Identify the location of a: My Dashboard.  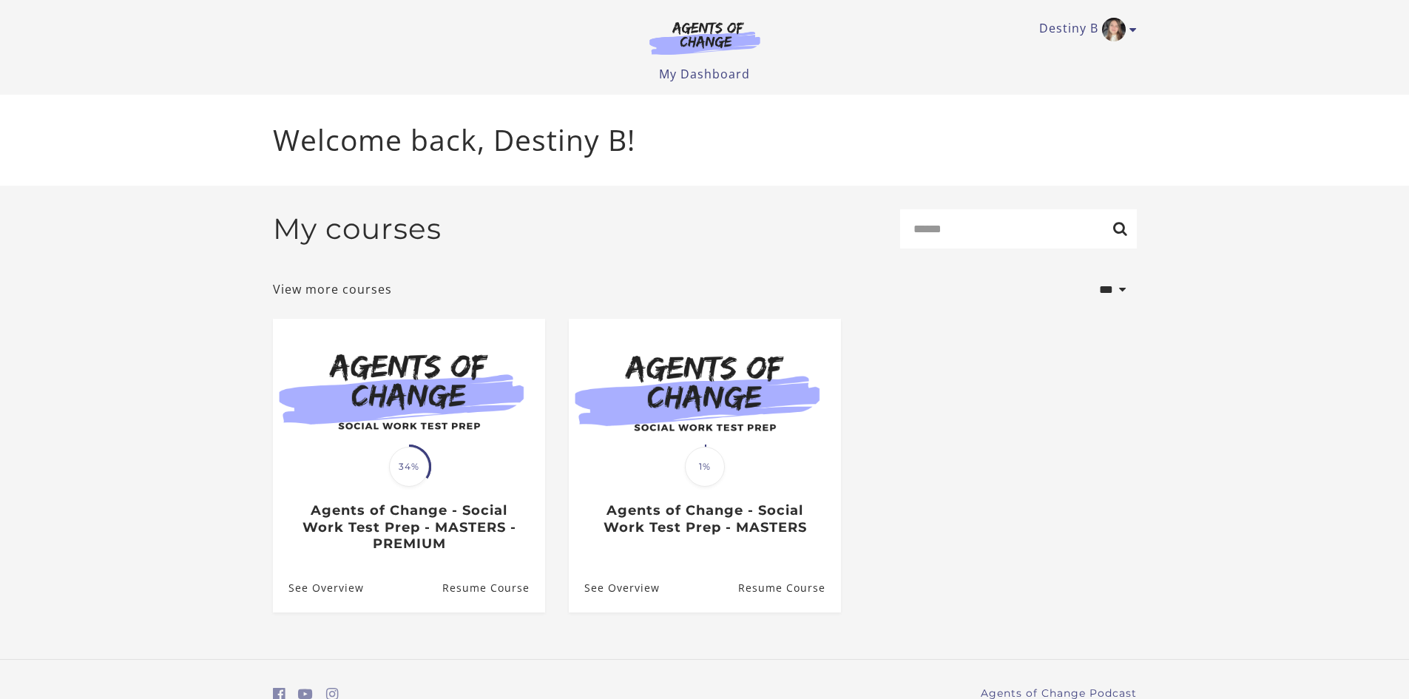
(704, 74).